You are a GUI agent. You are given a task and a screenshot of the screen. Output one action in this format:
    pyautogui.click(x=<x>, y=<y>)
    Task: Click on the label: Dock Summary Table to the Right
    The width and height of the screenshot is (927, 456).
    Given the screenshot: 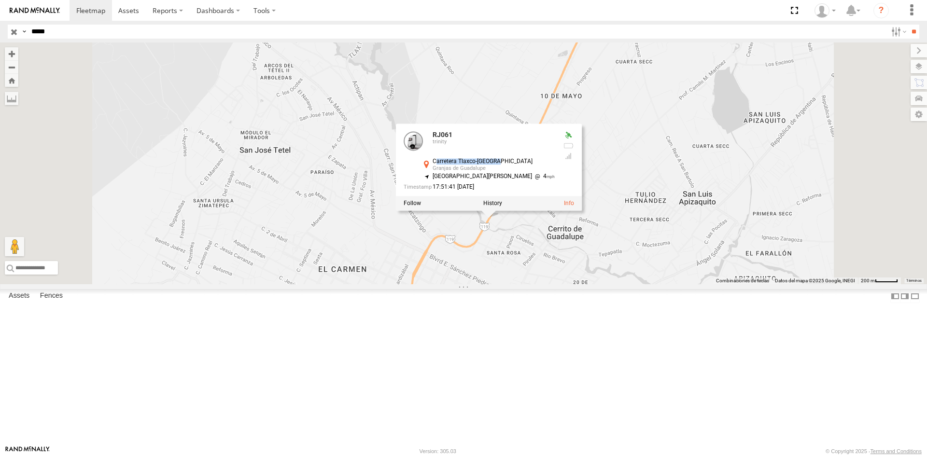 What is the action you would take?
    pyautogui.click(x=904, y=296)
    